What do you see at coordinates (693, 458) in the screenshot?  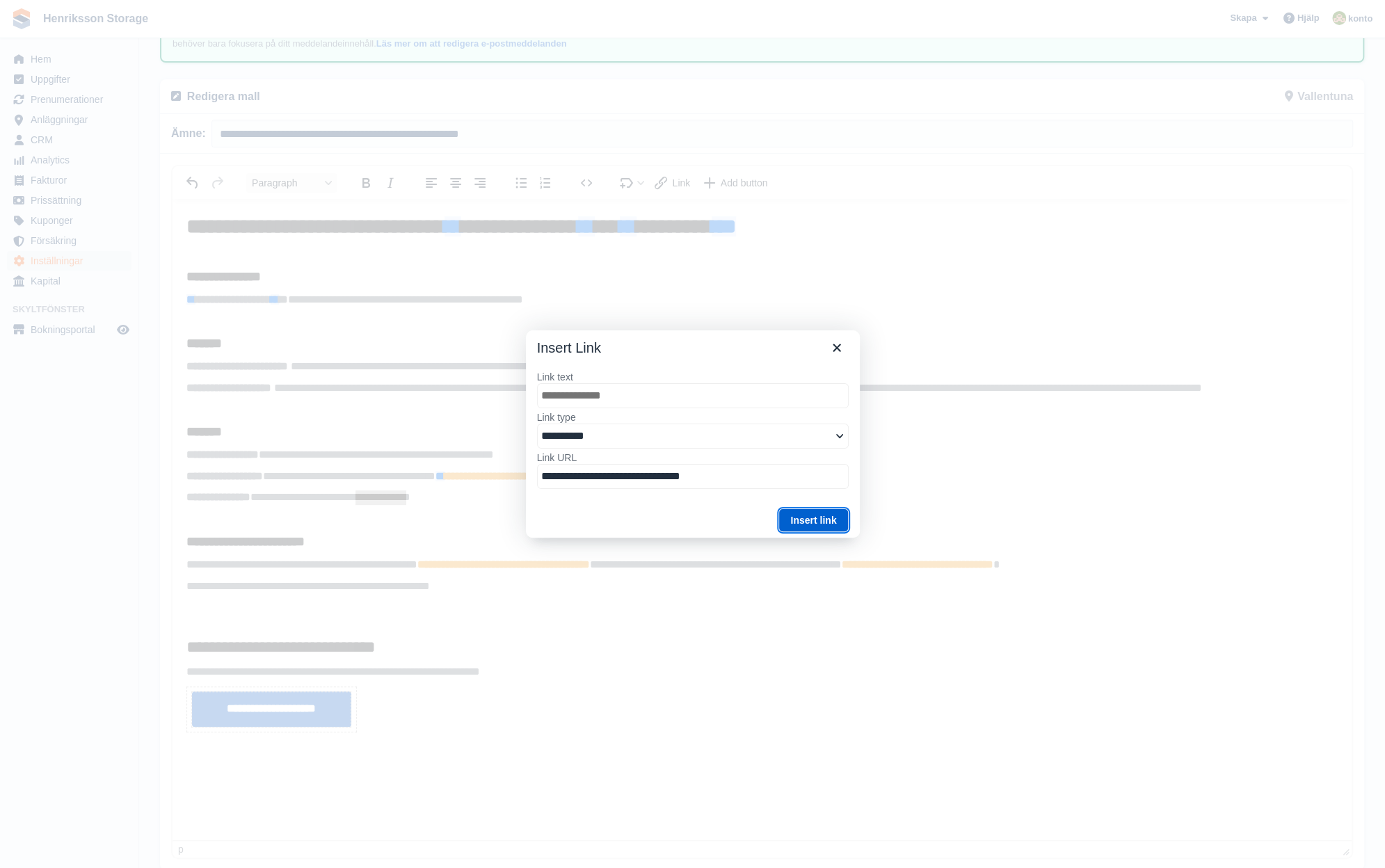 I see `label: Link URL` at bounding box center [693, 458].